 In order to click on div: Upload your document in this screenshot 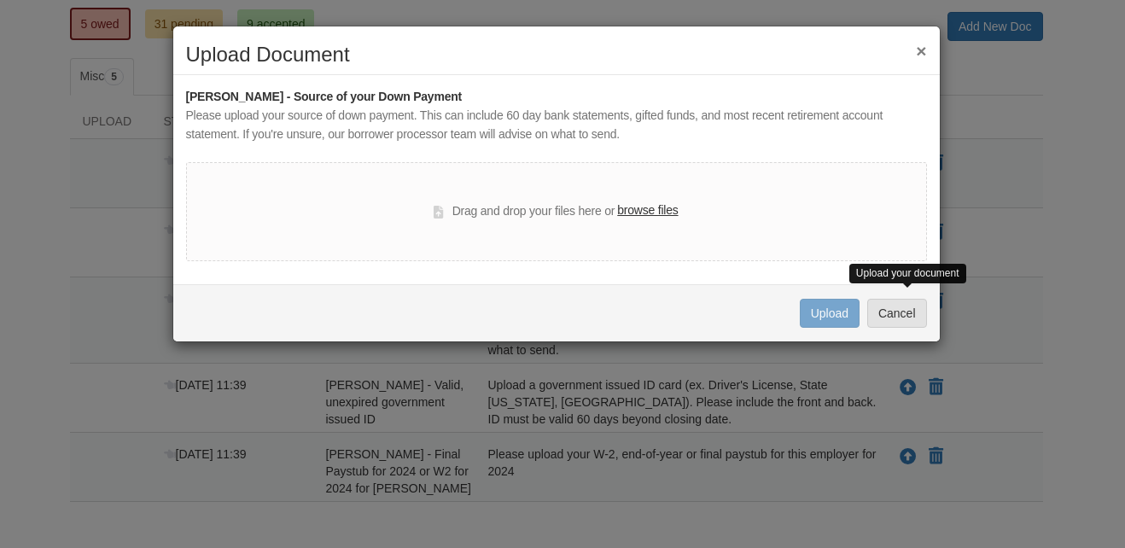, I will do `click(907, 273)`.